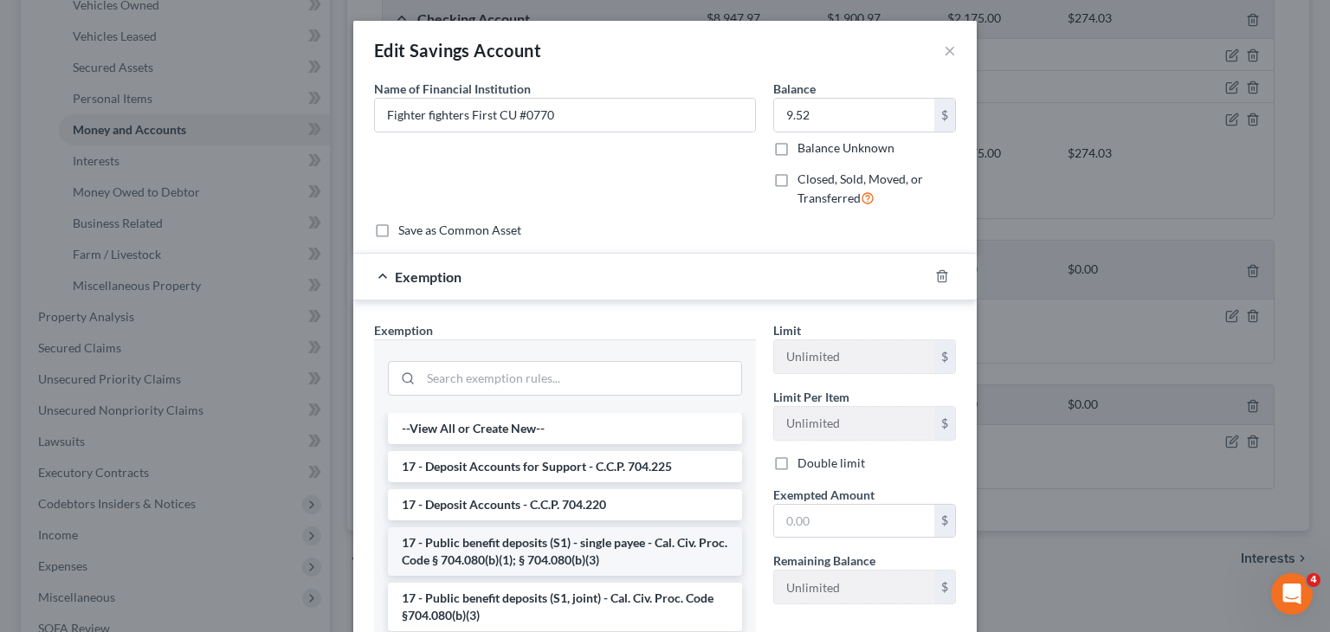  Describe the element at coordinates (846, 148) in the screenshot. I see `label: Balance Unknown` at that location.